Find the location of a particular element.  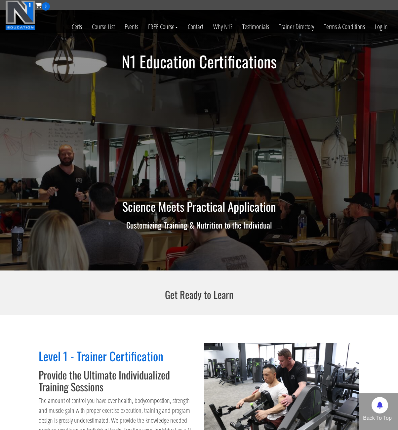

a: Events is located at coordinates (131, 27).